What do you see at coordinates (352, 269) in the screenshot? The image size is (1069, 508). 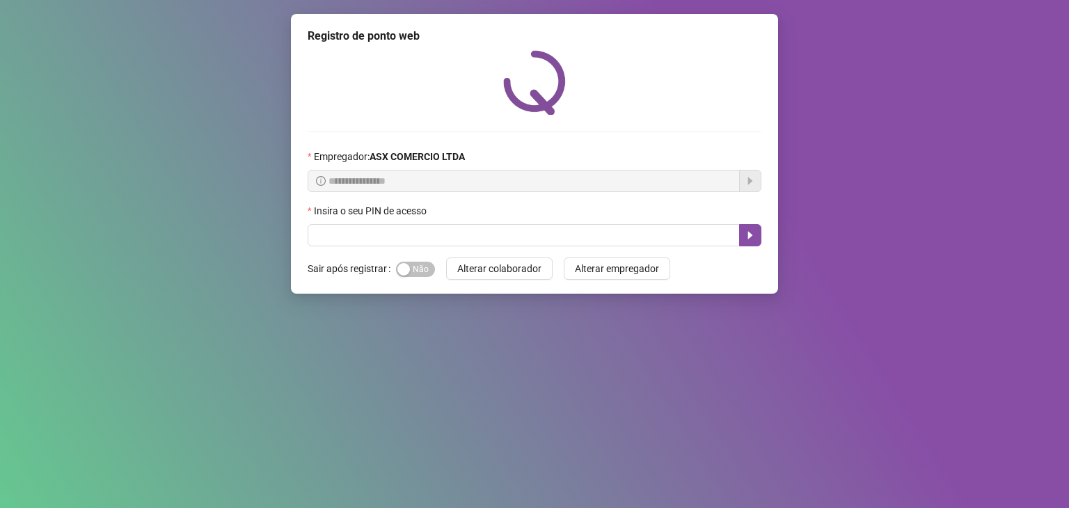 I see `label: Sair após registrar` at bounding box center [352, 269].